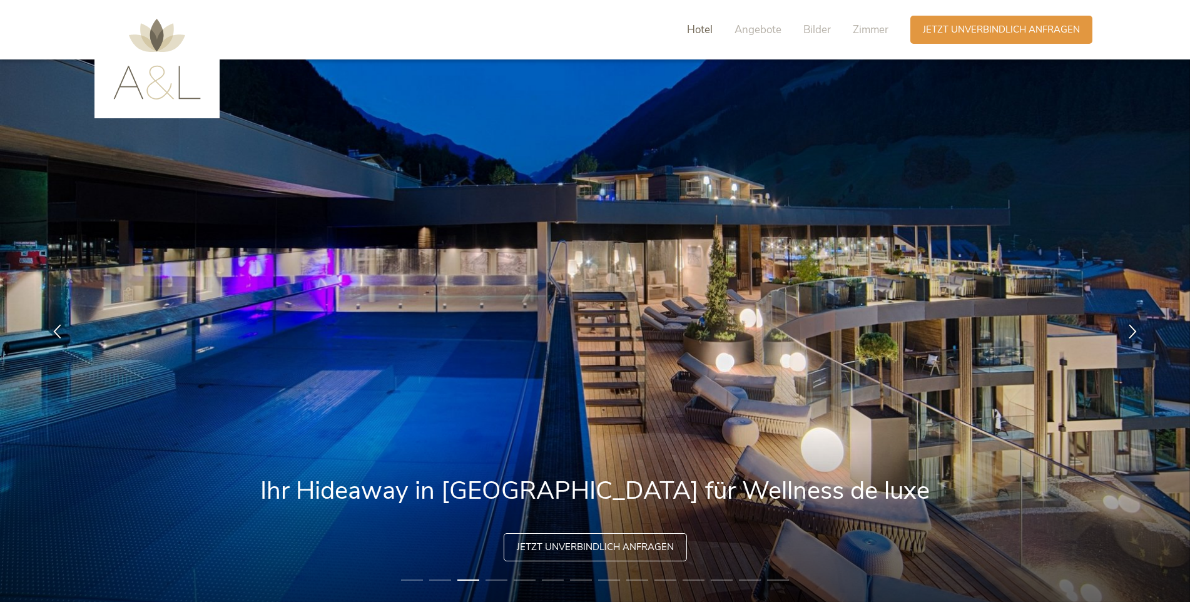 The image size is (1190, 602). I want to click on span: Zimmer, so click(870, 29).